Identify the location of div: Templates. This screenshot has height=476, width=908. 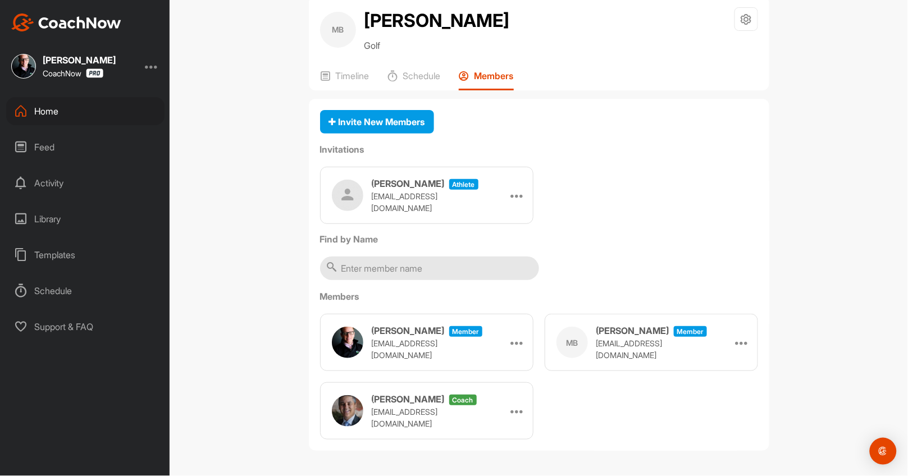
(85, 255).